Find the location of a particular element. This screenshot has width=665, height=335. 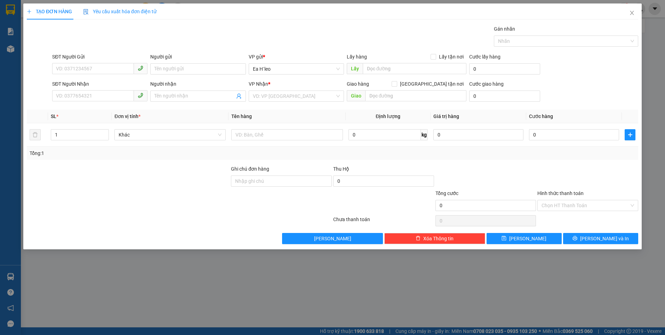

span: kg is located at coordinates (424, 135).